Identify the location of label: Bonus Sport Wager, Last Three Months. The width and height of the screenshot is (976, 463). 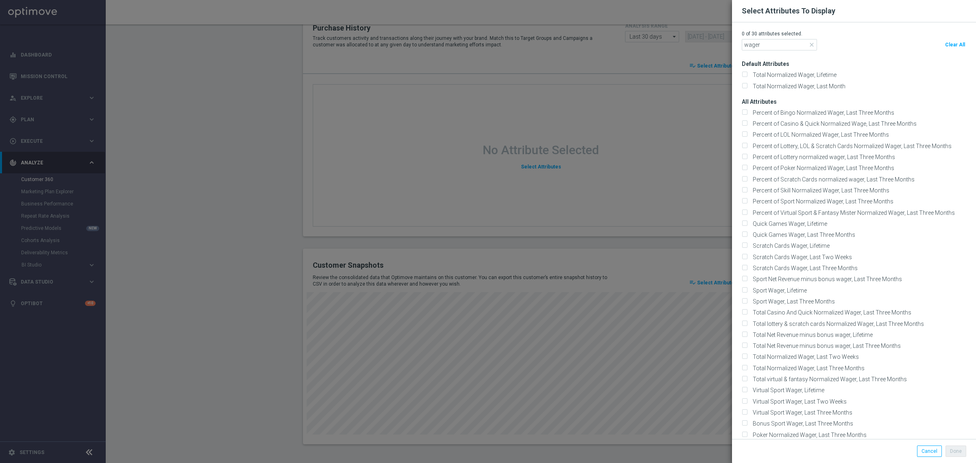
(802, 423).